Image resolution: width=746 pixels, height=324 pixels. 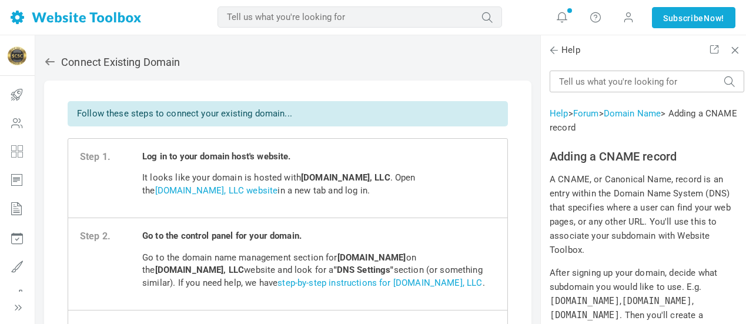 I want to click on h2: Adding a CNAME record, so click(x=646, y=156).